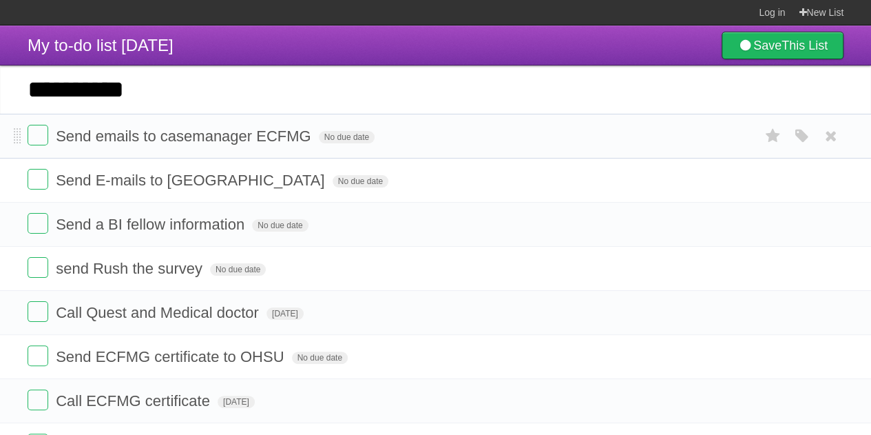 The image size is (871, 435). What do you see at coordinates (159, 312) in the screenshot?
I see `span: Call Quest and Medical doctor` at bounding box center [159, 312].